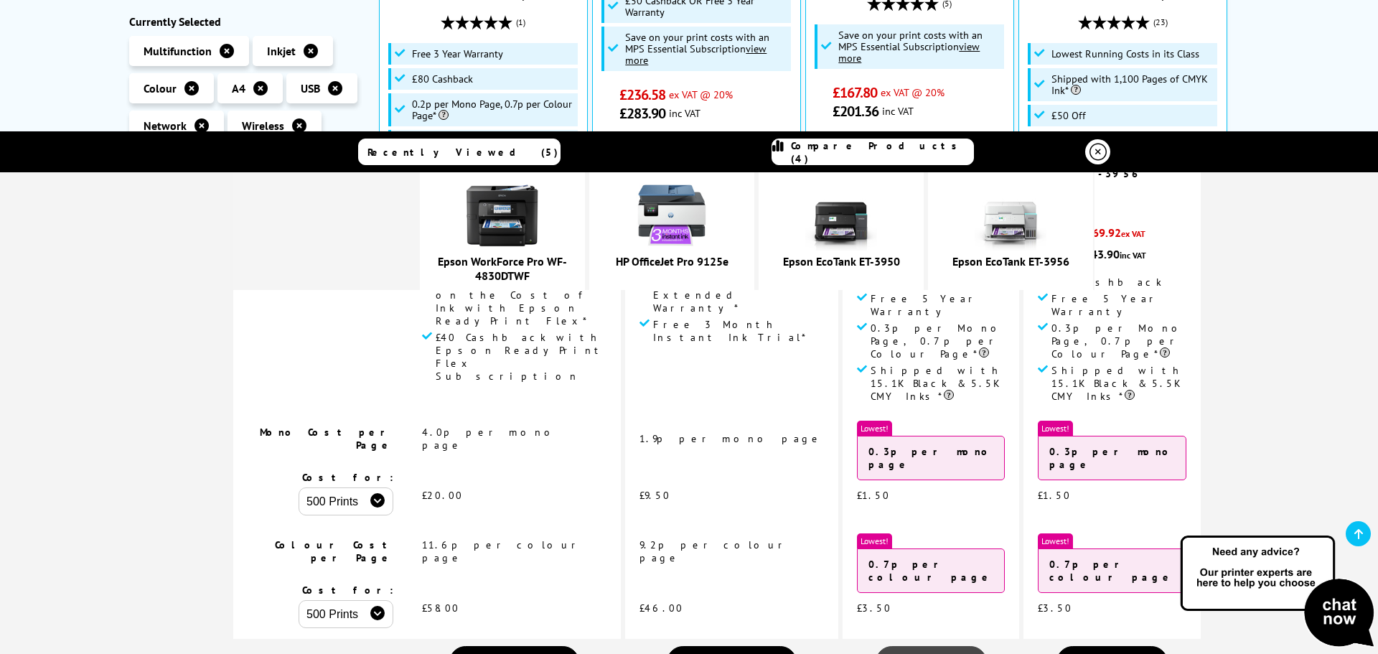  Describe the element at coordinates (442, 79) in the screenshot. I see `span: £80 Cashback` at that location.